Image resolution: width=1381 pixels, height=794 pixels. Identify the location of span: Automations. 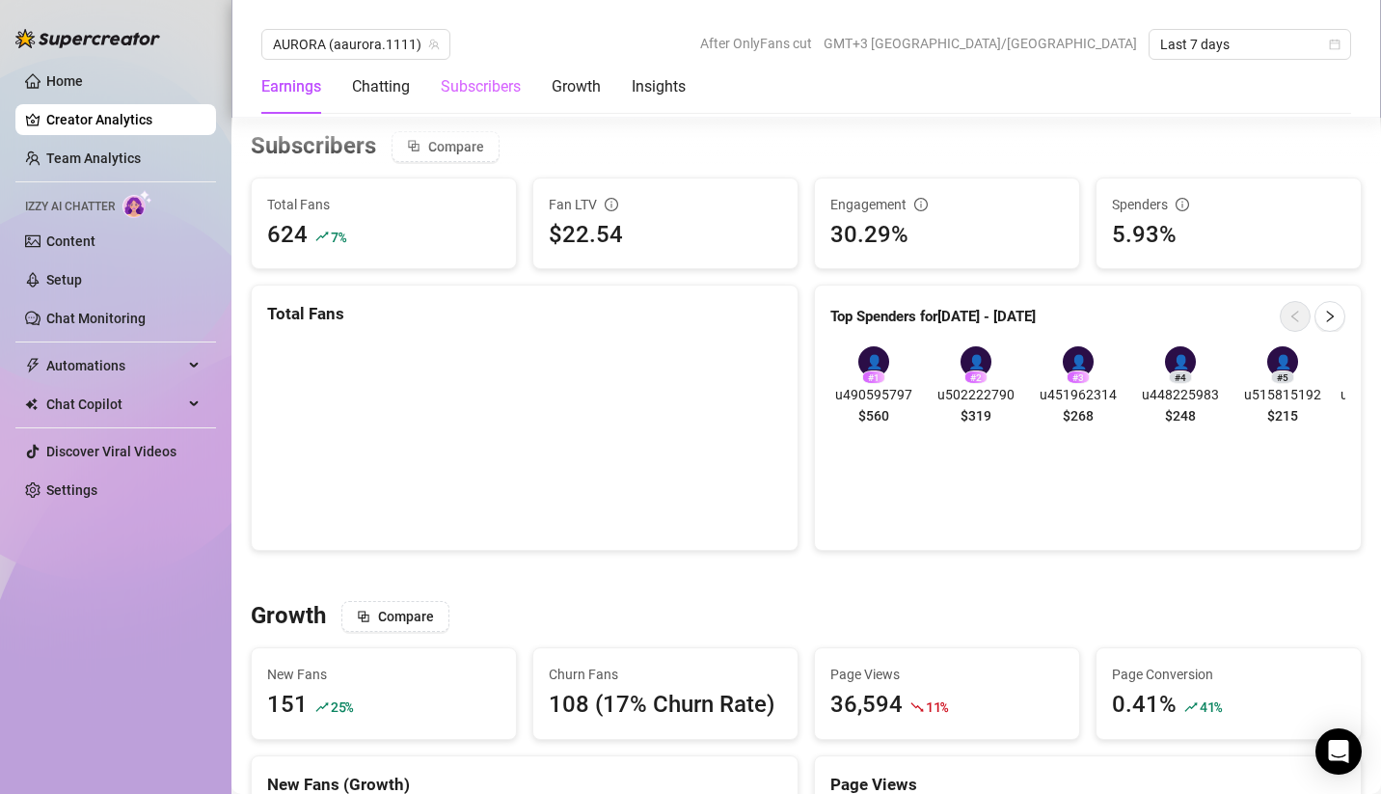
(115, 366).